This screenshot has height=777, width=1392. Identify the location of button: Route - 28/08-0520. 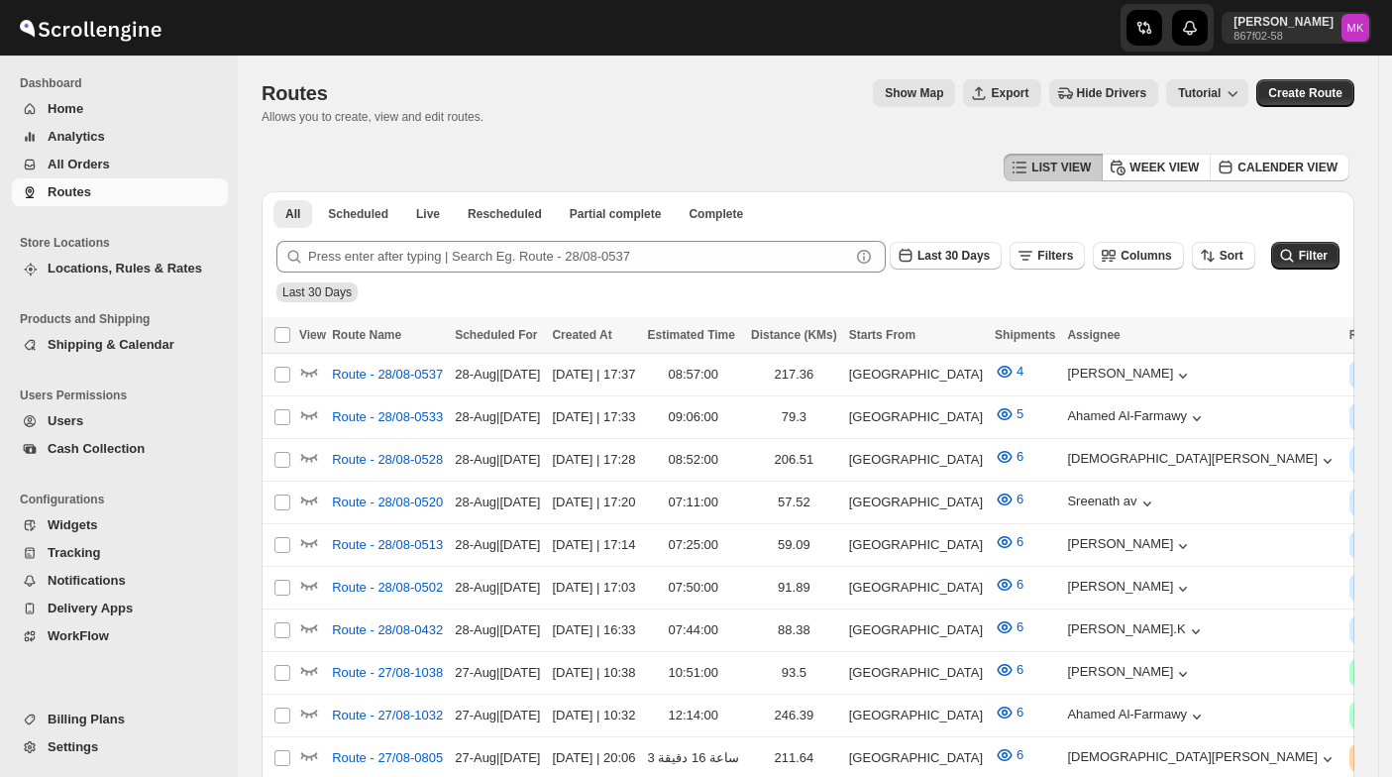
(387, 502).